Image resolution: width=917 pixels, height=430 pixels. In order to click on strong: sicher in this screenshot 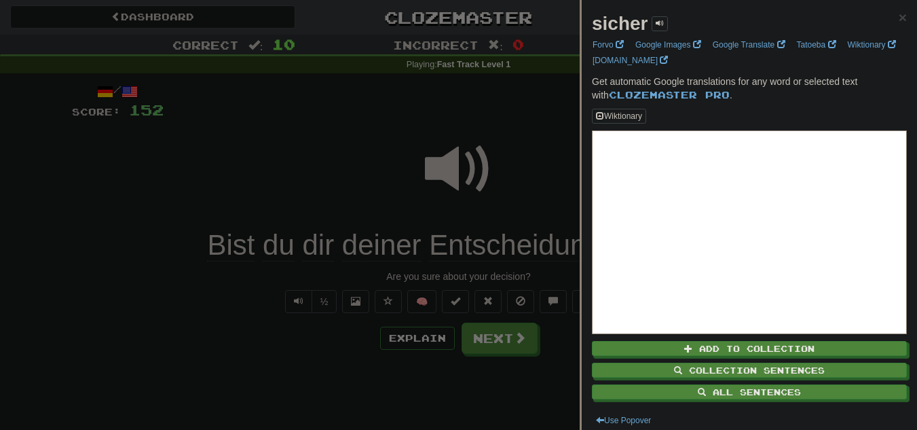, I will do `click(620, 23)`.